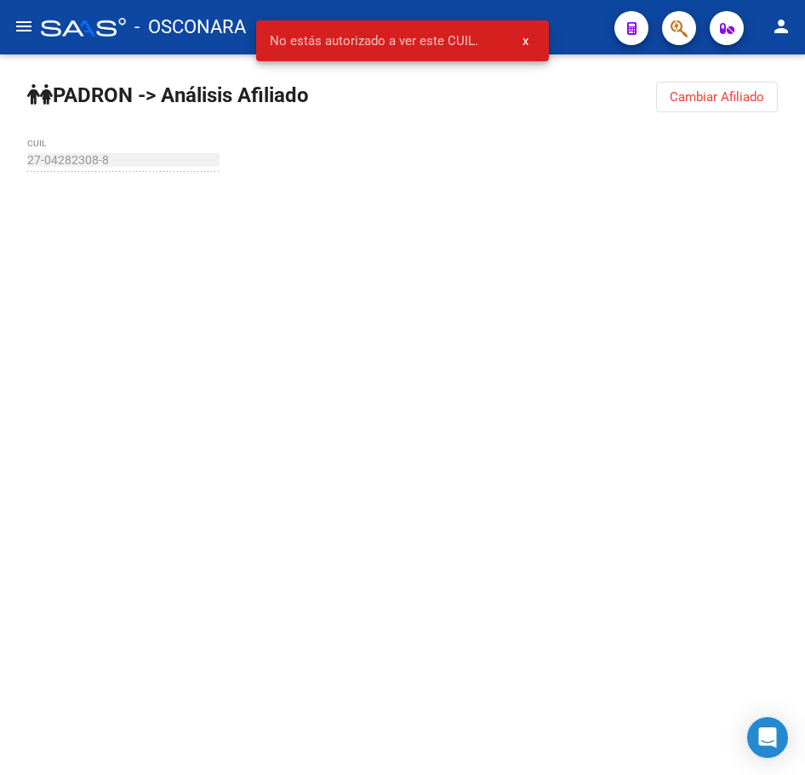 The image size is (805, 775). Describe the element at coordinates (190, 27) in the screenshot. I see `span: - OSCONARA` at that location.